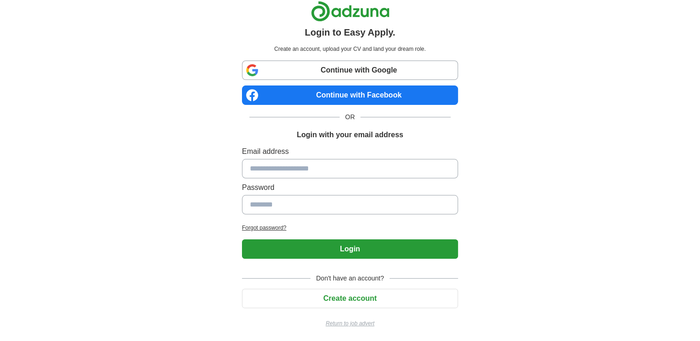  I want to click on a: Return to job advert, so click(350, 324).